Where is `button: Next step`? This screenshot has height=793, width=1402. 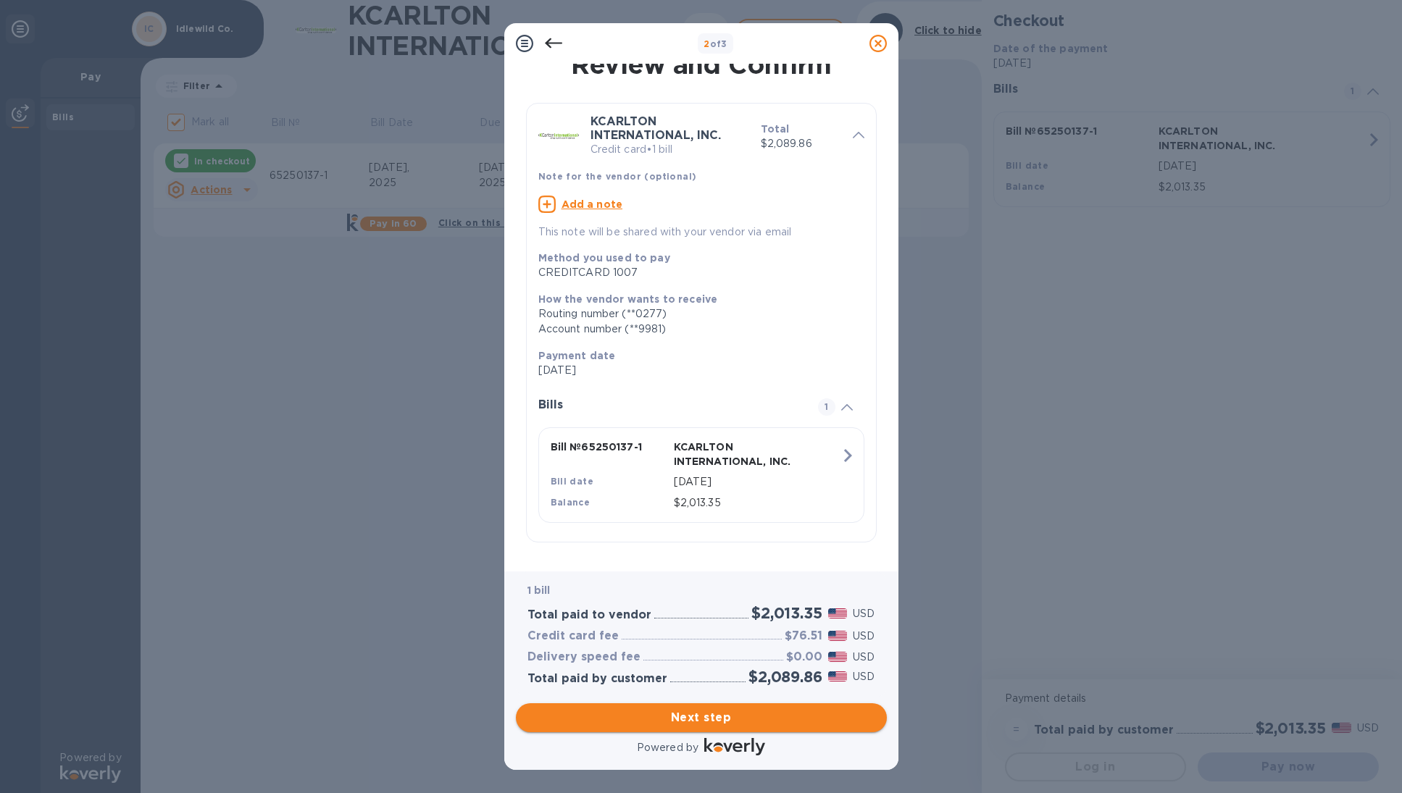 button: Next step is located at coordinates (701, 718).